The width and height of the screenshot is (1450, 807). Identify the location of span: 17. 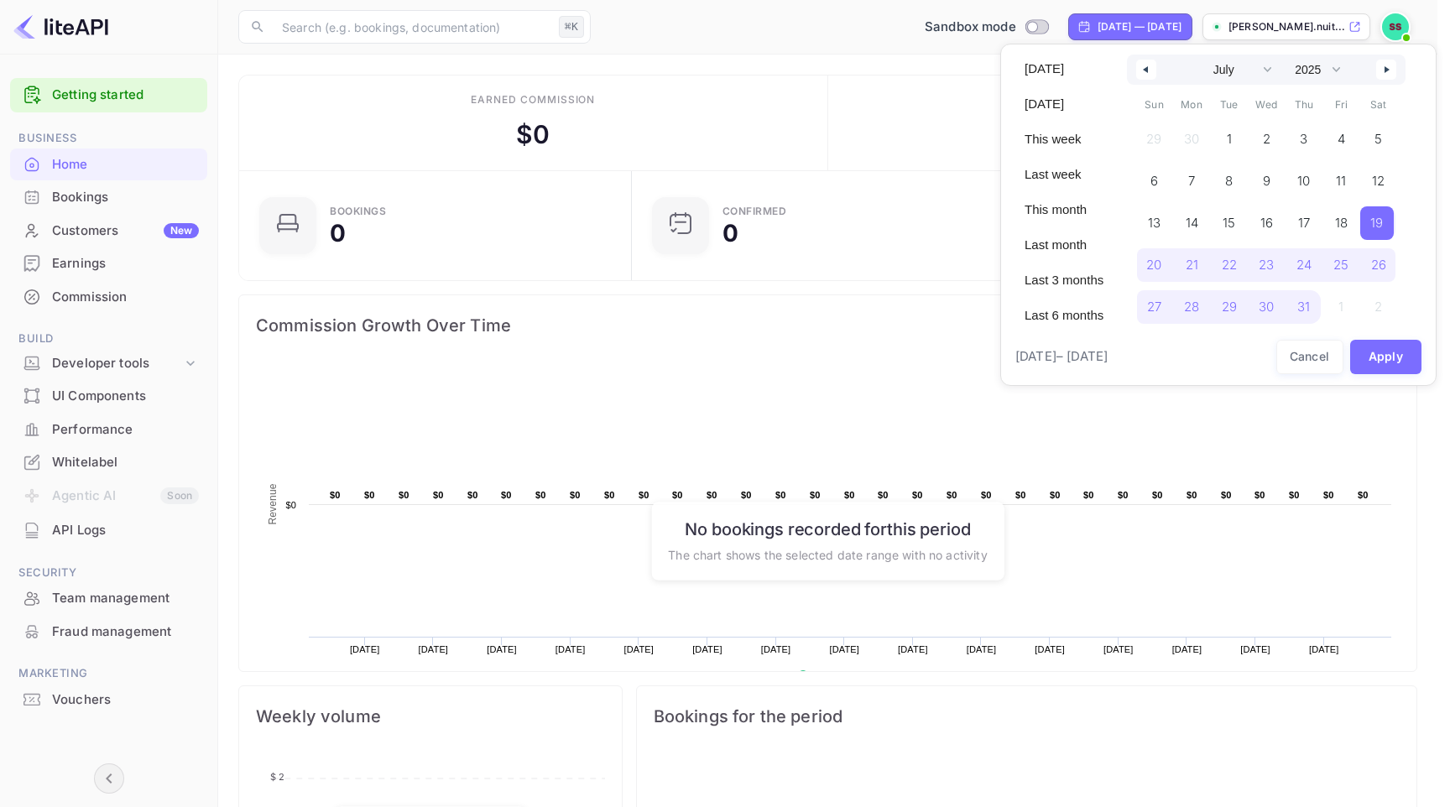
(1304, 223).